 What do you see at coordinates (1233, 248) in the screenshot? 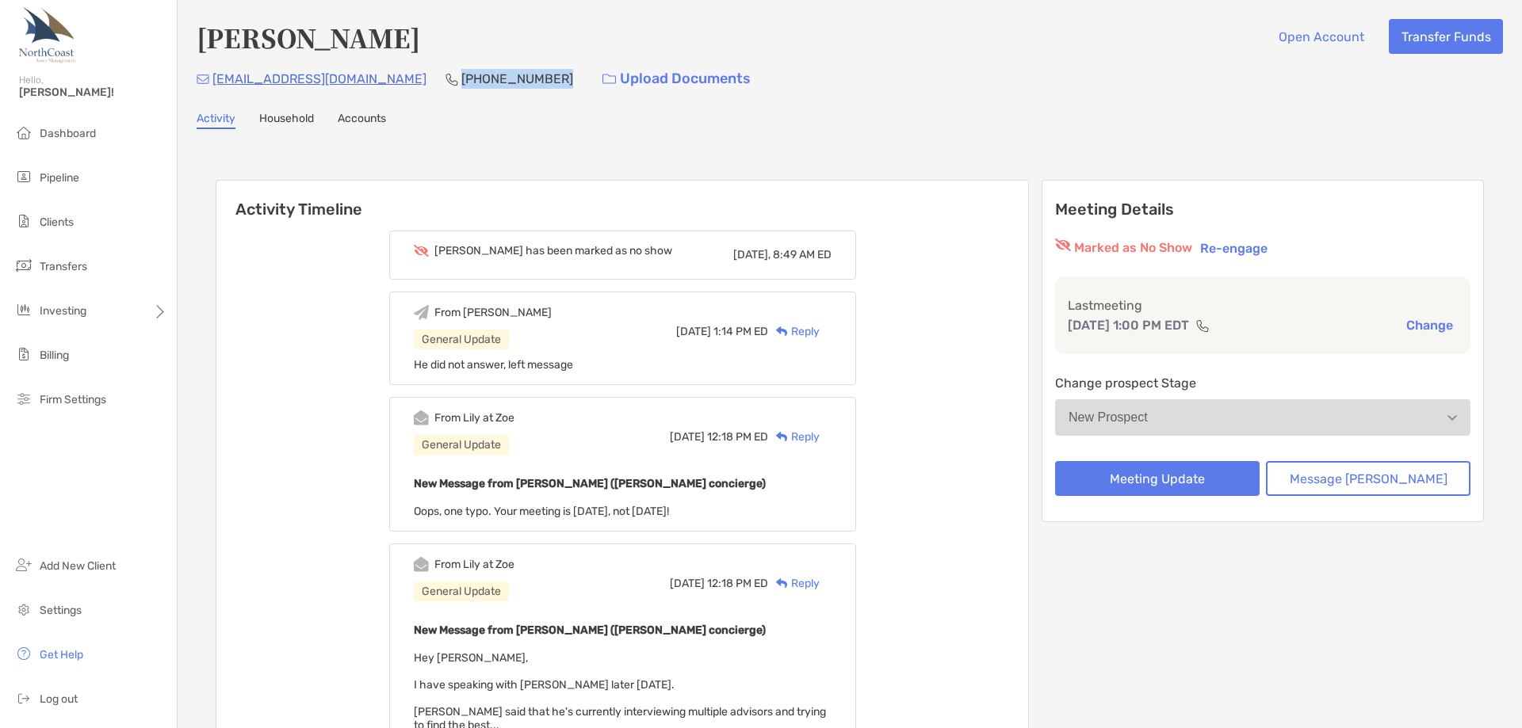
I see `button: Re-engage` at bounding box center [1233, 248].